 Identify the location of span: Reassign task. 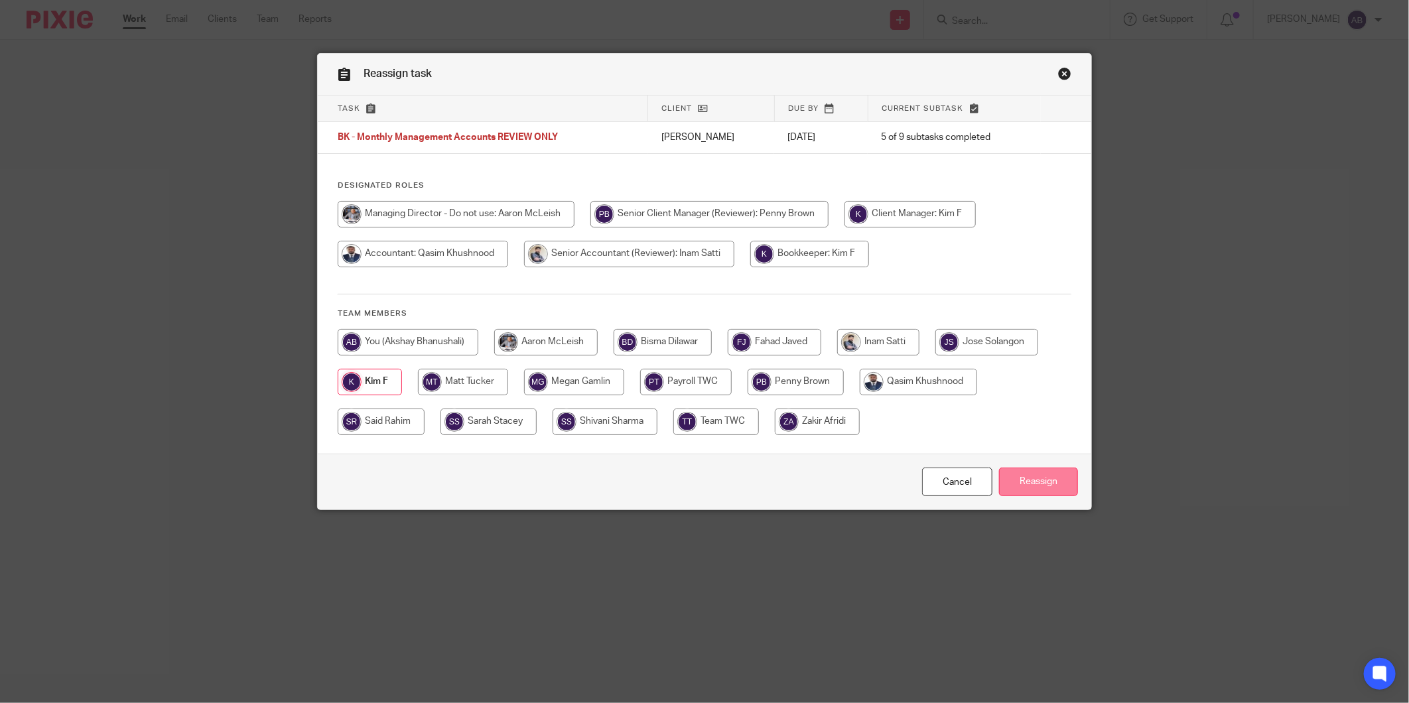
(397, 74).